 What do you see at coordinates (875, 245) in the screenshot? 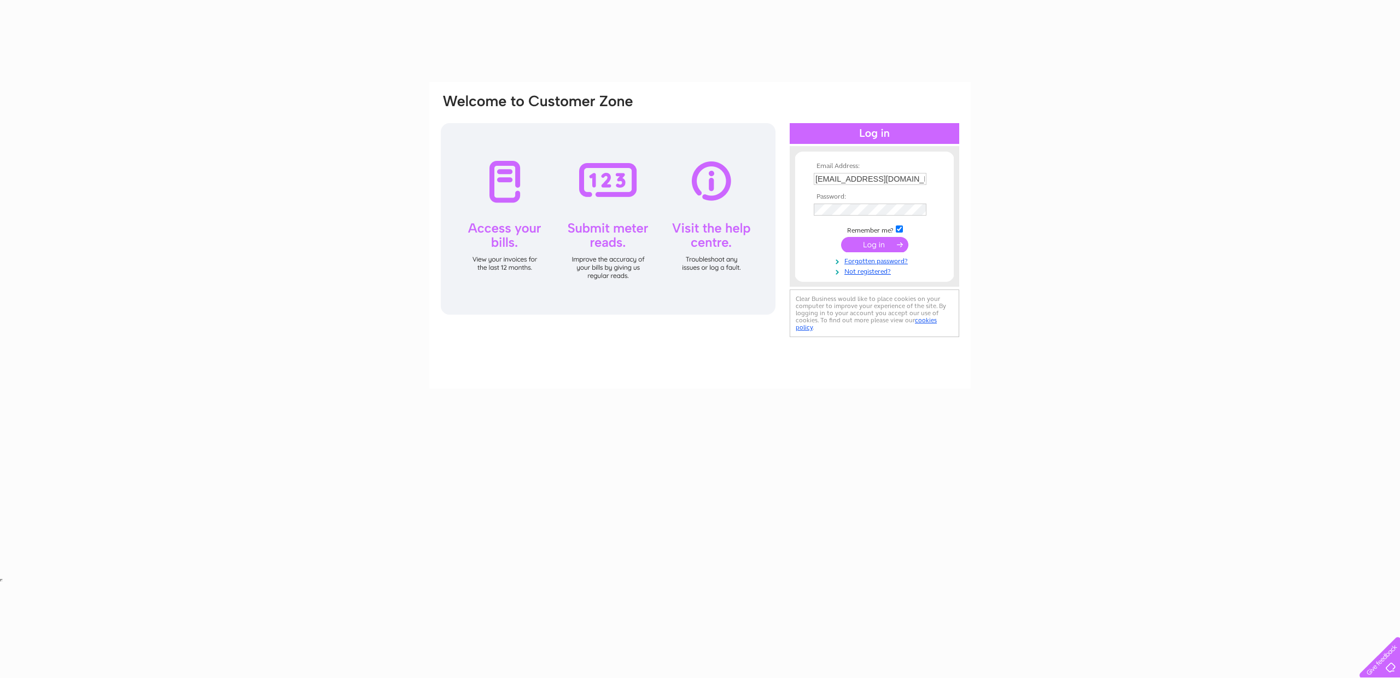
I see `input: Submit` at bounding box center [875, 245].